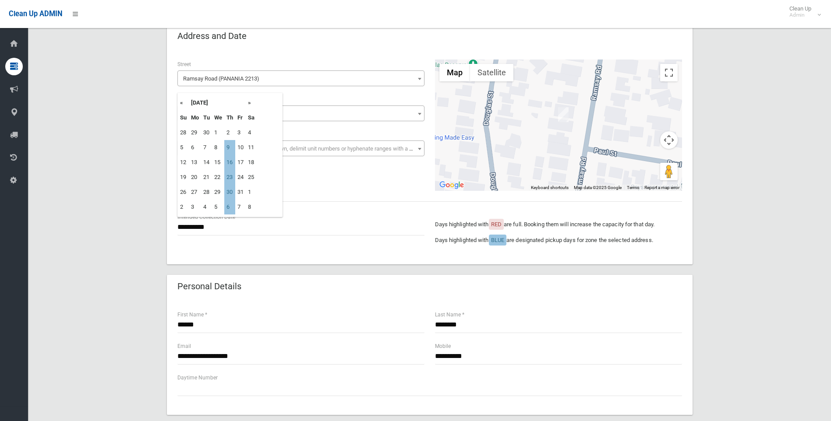 The image size is (831, 421). I want to click on td: 31, so click(240, 192).